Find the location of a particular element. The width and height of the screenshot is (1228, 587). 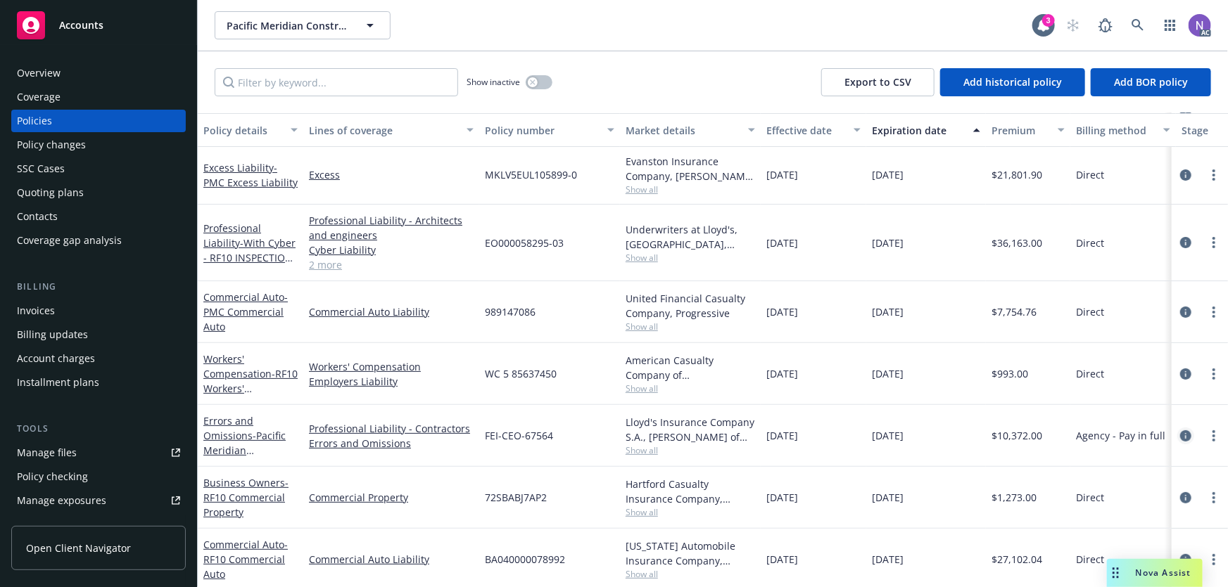

div: SSC Cases is located at coordinates (41, 169).